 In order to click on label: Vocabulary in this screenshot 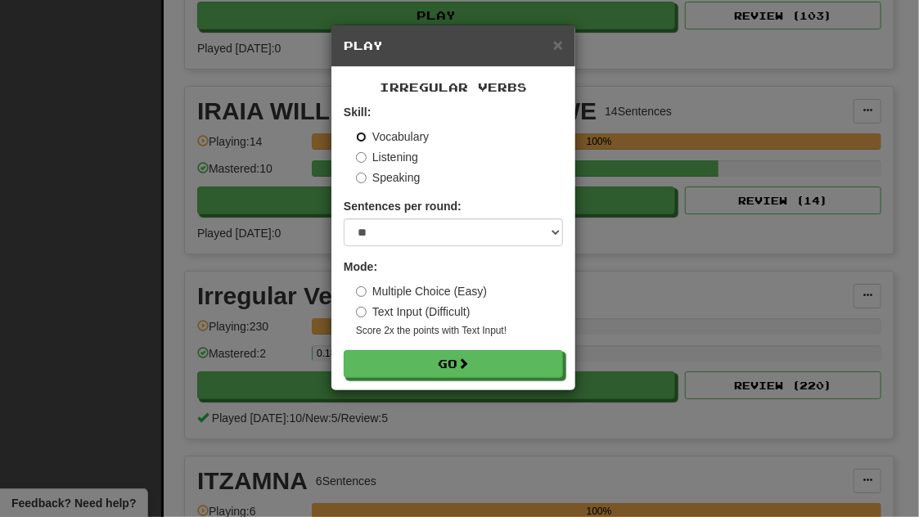, I will do `click(392, 137)`.